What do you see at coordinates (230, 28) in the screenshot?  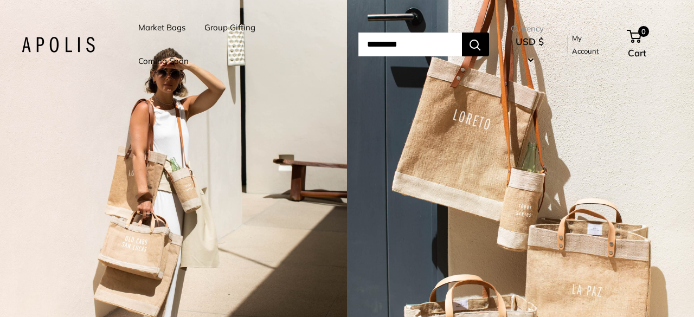 I see `a: Group Gifting` at bounding box center [230, 28].